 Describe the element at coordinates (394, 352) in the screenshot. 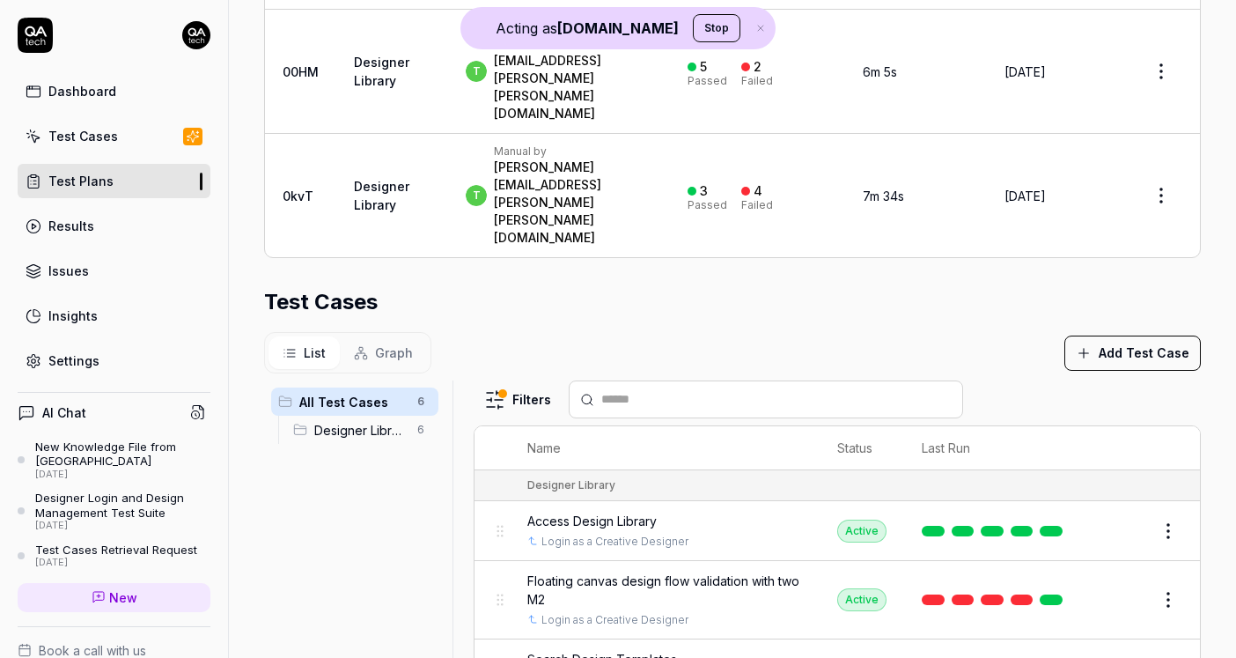

I see `span: Graph` at that location.